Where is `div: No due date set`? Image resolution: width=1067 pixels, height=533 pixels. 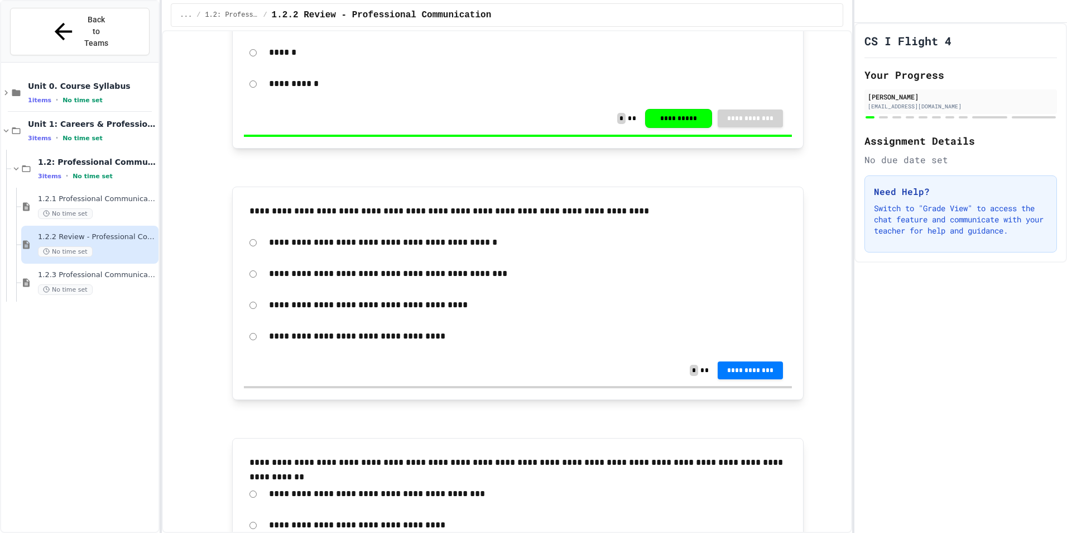 div: No due date set is located at coordinates (961, 160).